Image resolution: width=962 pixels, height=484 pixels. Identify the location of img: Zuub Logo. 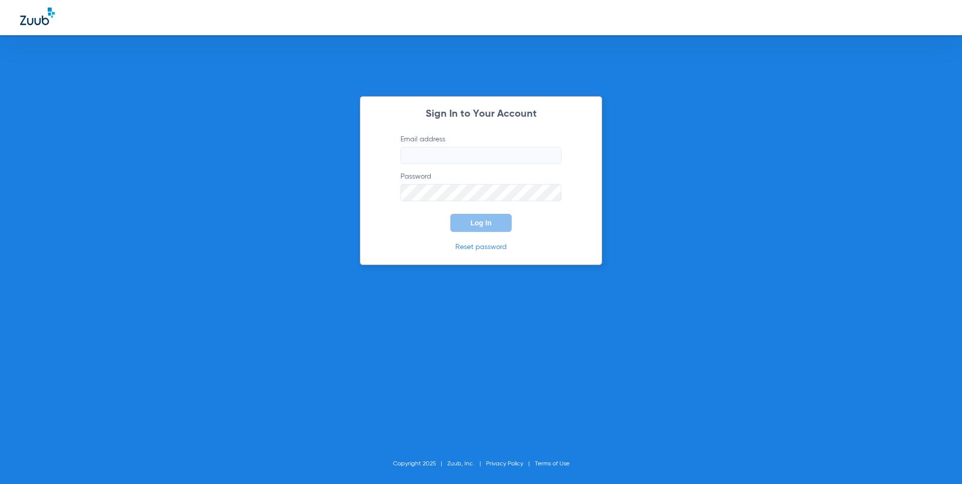
(37, 16).